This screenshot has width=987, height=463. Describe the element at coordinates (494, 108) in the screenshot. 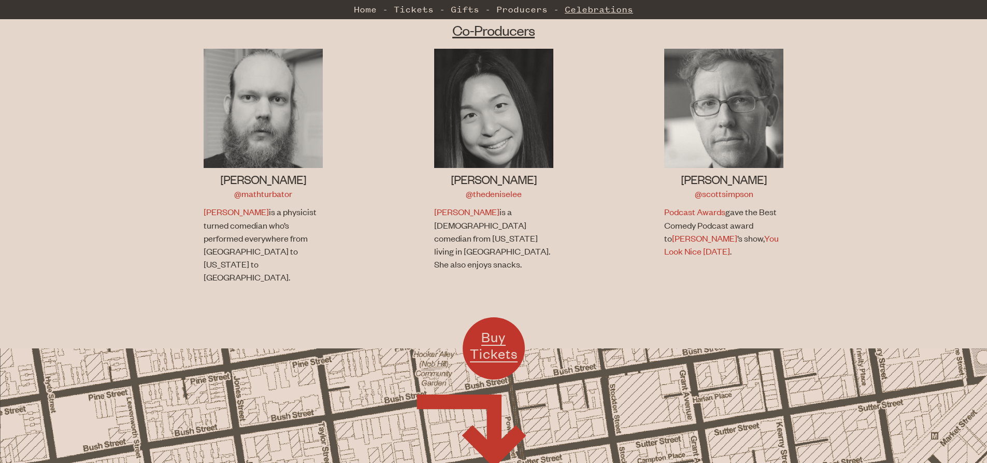

I see `img: Denise Lee` at that location.